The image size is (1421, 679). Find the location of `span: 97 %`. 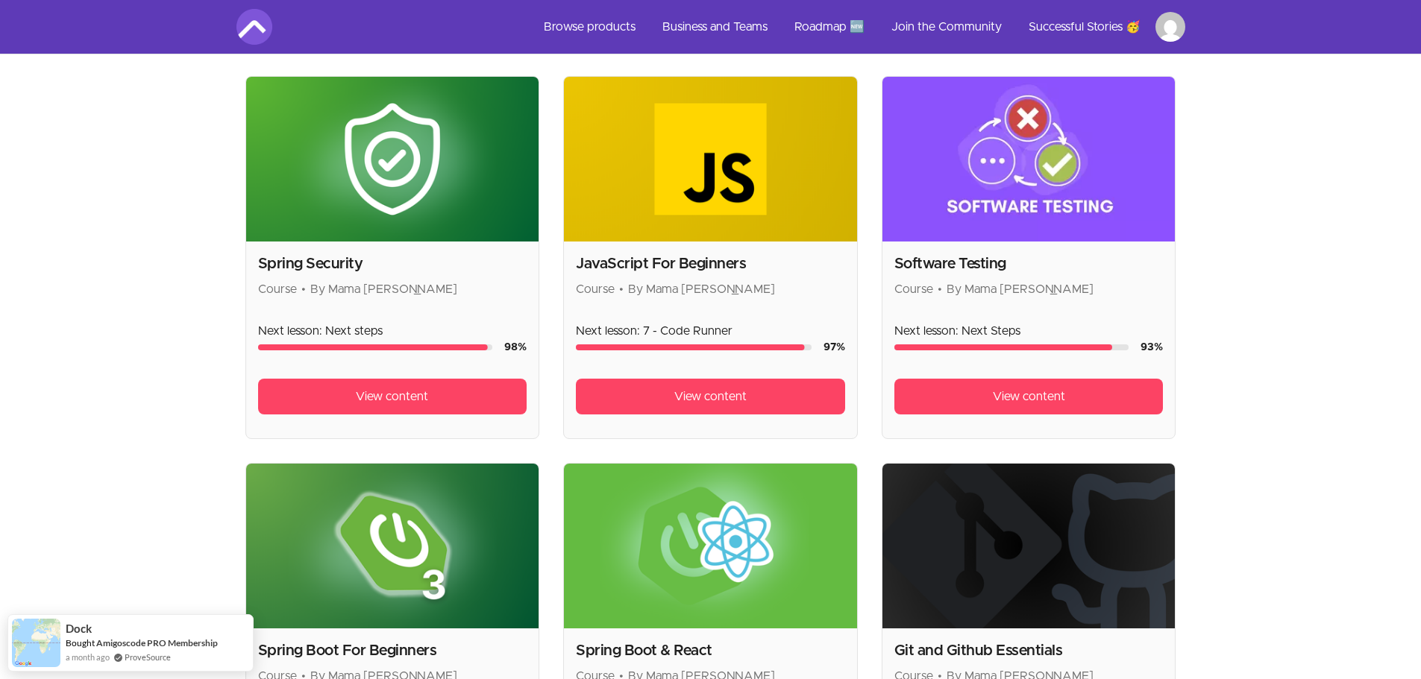

span: 97 % is located at coordinates (834, 348).